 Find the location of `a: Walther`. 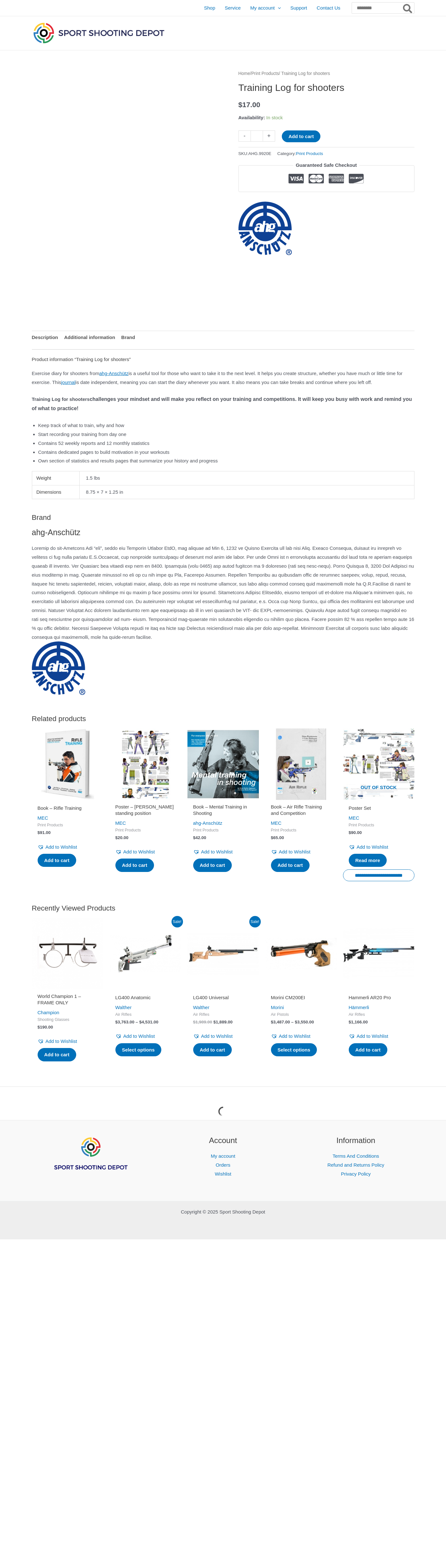

a: Walther is located at coordinates (201, 1007).